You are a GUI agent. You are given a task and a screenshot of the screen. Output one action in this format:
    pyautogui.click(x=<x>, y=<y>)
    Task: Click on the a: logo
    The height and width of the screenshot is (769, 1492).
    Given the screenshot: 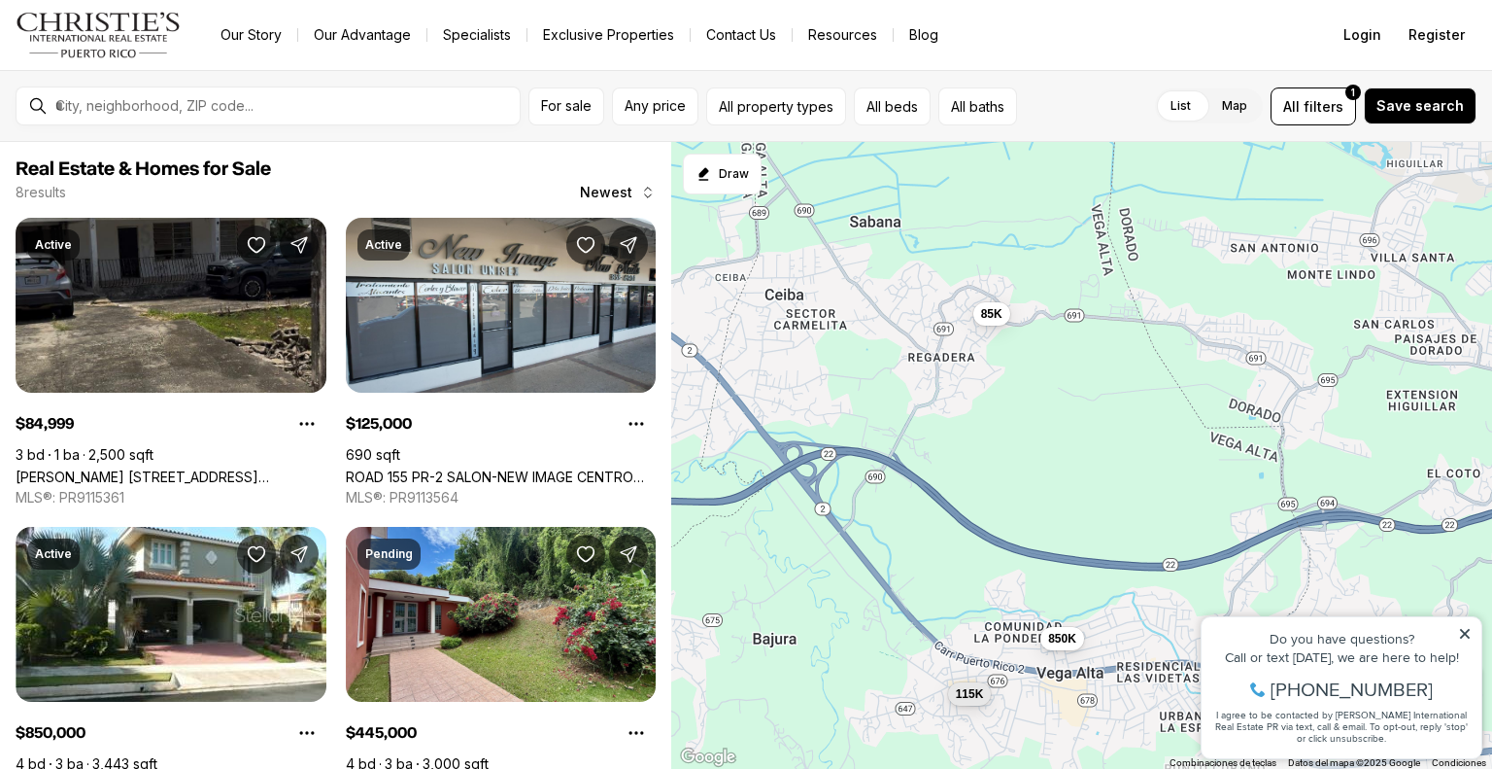 What is the action you would take?
    pyautogui.click(x=98, y=35)
    